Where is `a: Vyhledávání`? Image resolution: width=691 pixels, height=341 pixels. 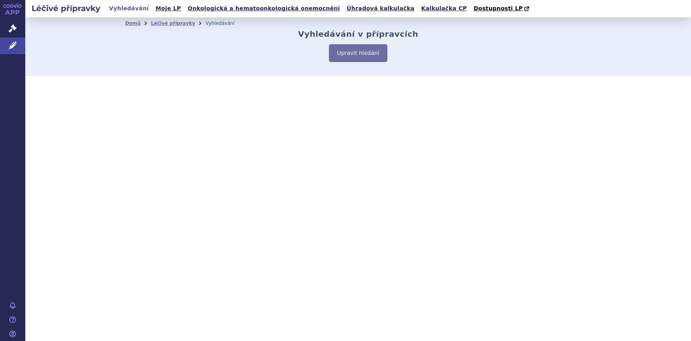 a: Vyhledávání is located at coordinates (129, 8).